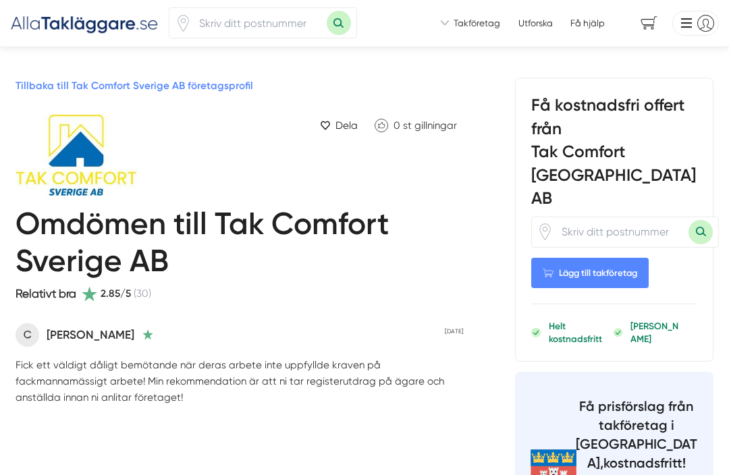 The height and width of the screenshot is (475, 729). What do you see at coordinates (46, 294) in the screenshot?
I see `span: Relativt bra` at bounding box center [46, 294].